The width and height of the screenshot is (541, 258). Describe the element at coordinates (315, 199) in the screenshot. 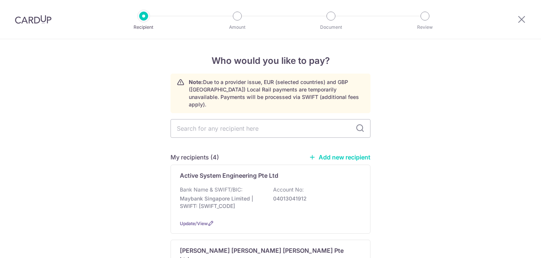

I see `p: 04013041912` at that location.